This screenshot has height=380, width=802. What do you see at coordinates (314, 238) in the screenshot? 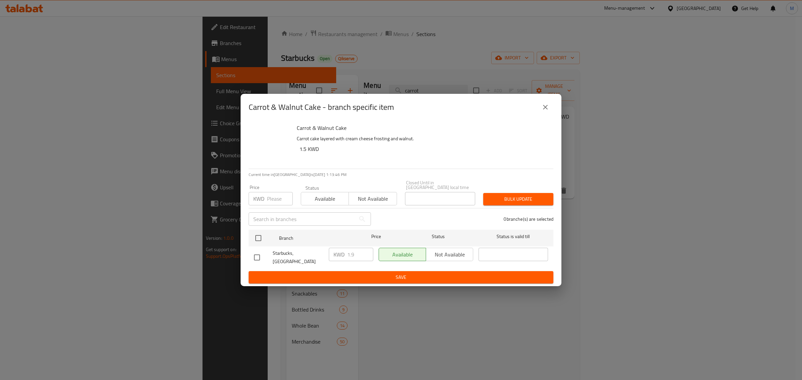
I see `span: Branch` at bounding box center [314, 238].